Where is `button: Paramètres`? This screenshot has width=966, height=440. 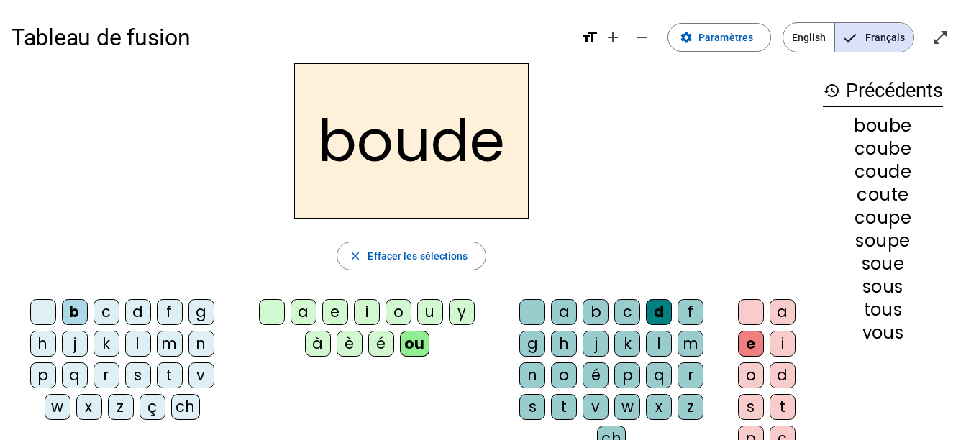 button: Paramètres is located at coordinates (719, 37).